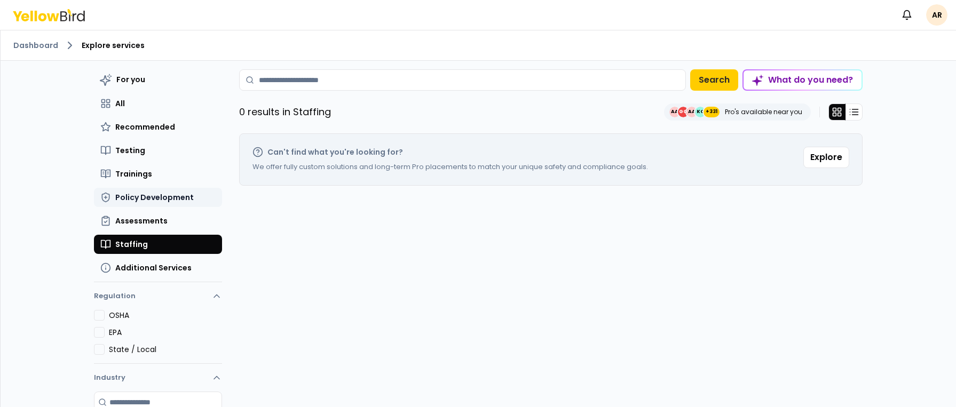 This screenshot has height=407, width=956. Describe the element at coordinates (158, 104) in the screenshot. I see `button: All` at that location.